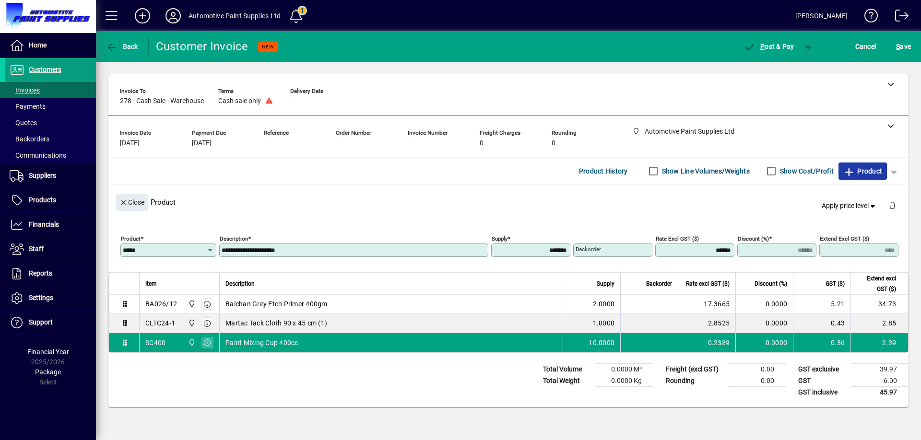 The height and width of the screenshot is (440, 921). I want to click on a: Staff, so click(50, 249).